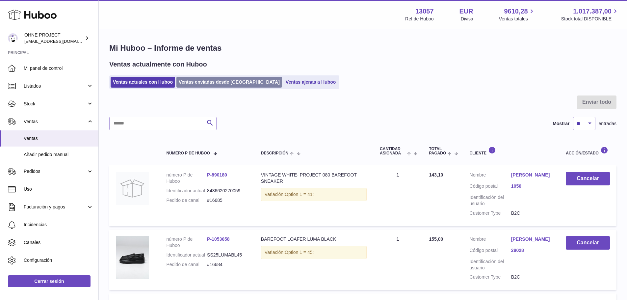  What do you see at coordinates (310, 82) in the screenshot?
I see `a: Ventas ajenas a Huboo` at bounding box center [310, 82].